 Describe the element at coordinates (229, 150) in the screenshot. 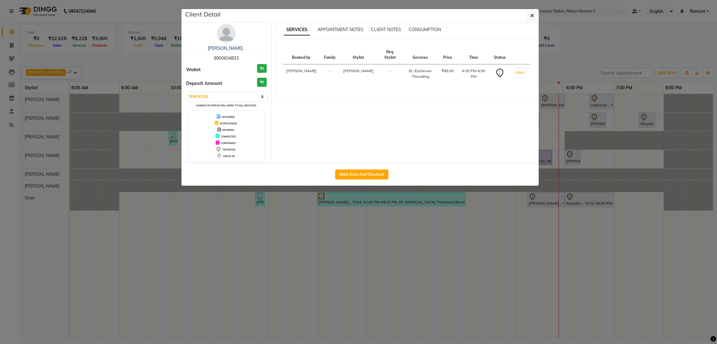

I see `span: TENTATIVE` at that location.